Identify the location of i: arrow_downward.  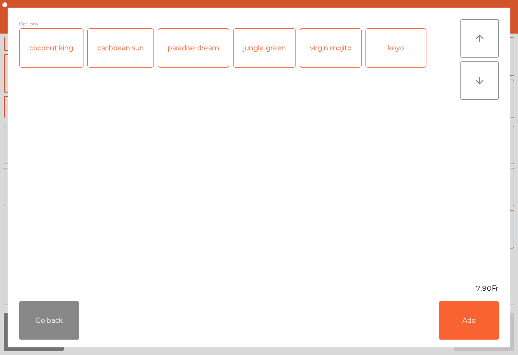
(480, 81).